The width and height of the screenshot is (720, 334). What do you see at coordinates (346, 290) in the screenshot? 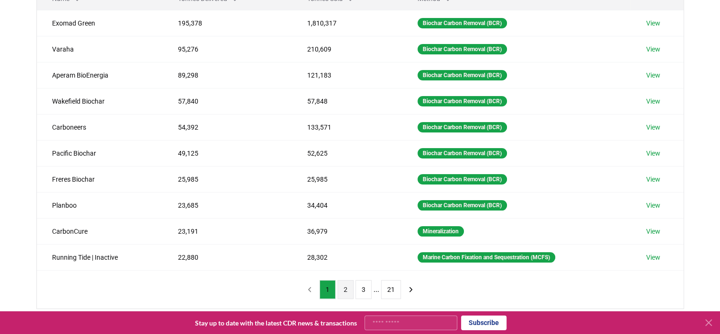
I see `button: 2` at bounding box center [346, 290].